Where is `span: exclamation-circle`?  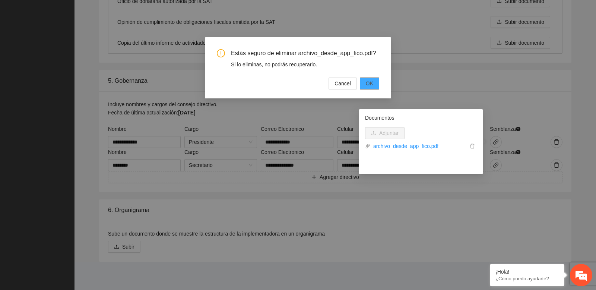 span: exclamation-circle is located at coordinates (221, 53).